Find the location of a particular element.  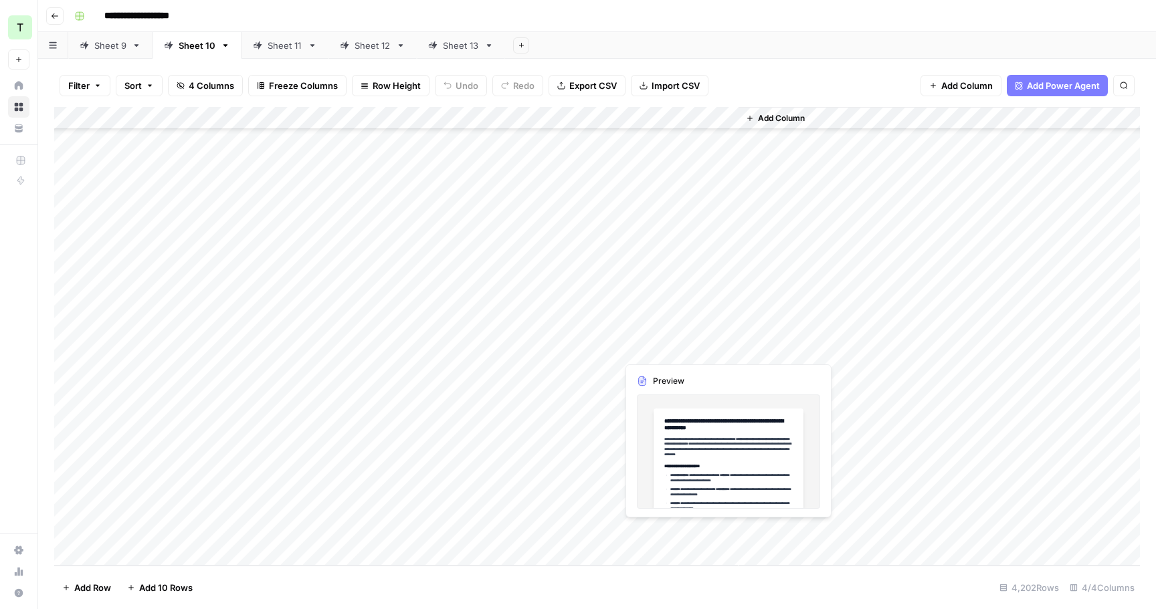

span: Add Row is located at coordinates (92, 588).